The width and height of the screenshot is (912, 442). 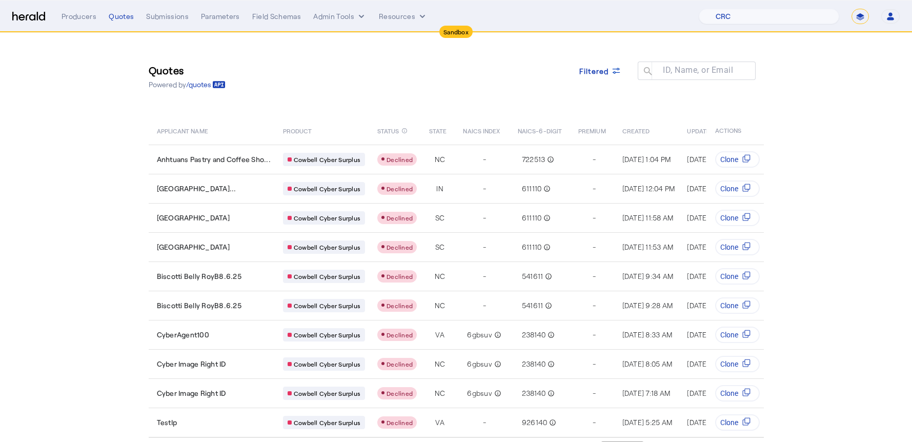 I want to click on span: CyberAgent100, so click(x=183, y=335).